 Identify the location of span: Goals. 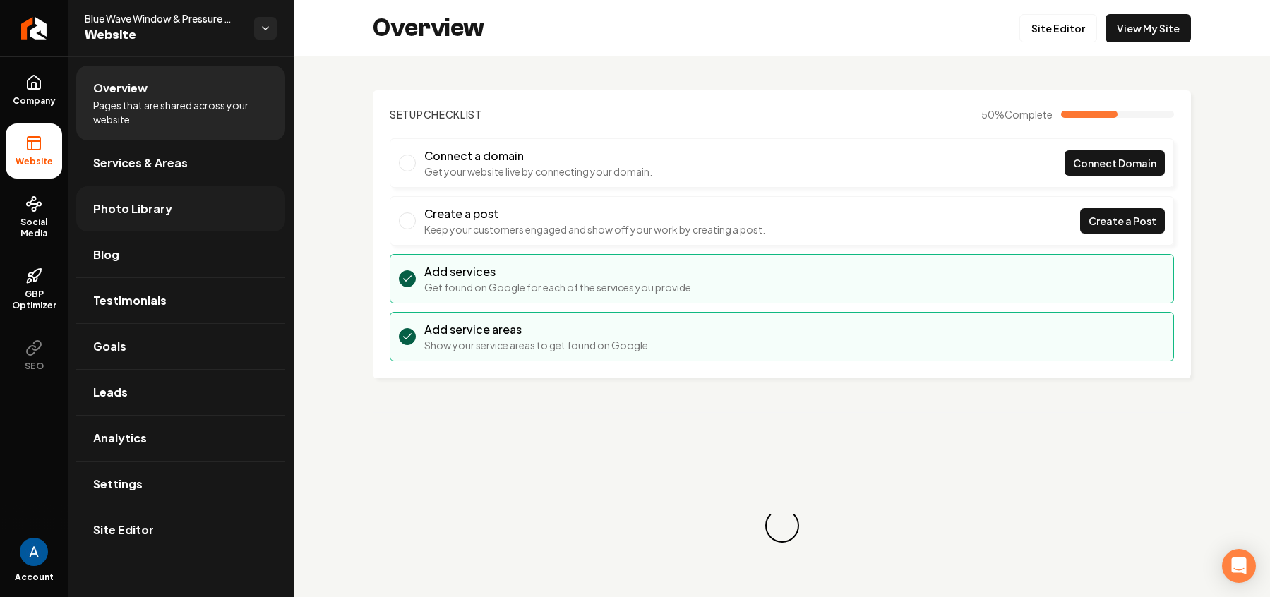
(109, 347).